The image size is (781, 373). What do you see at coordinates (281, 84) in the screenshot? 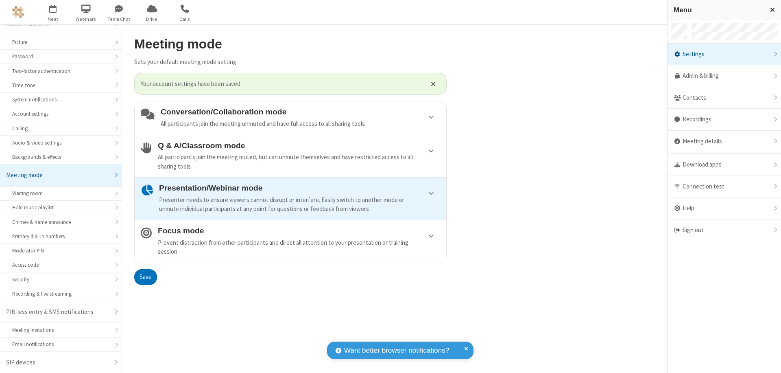
I see `span: Your account settings have been saved` at bounding box center [281, 84].